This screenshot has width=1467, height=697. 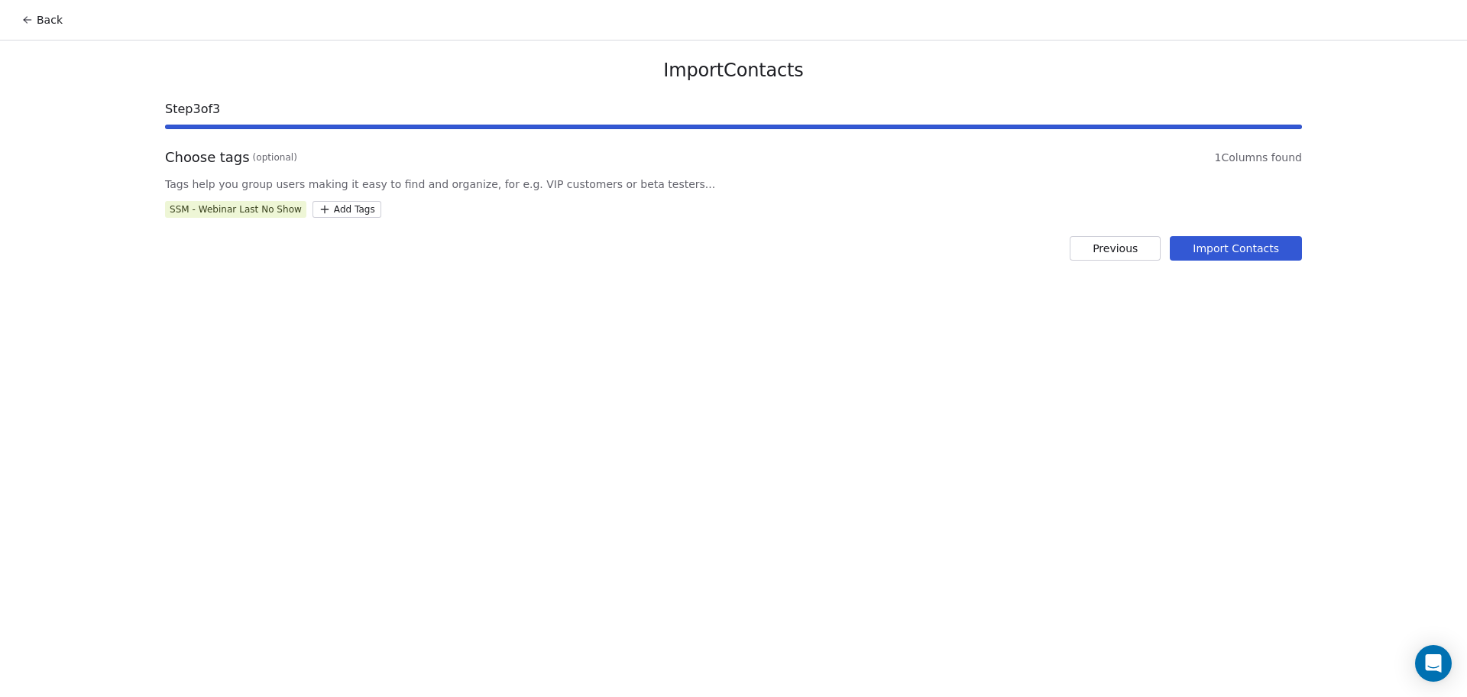 What do you see at coordinates (275, 157) in the screenshot?
I see `span: (optional)` at bounding box center [275, 157].